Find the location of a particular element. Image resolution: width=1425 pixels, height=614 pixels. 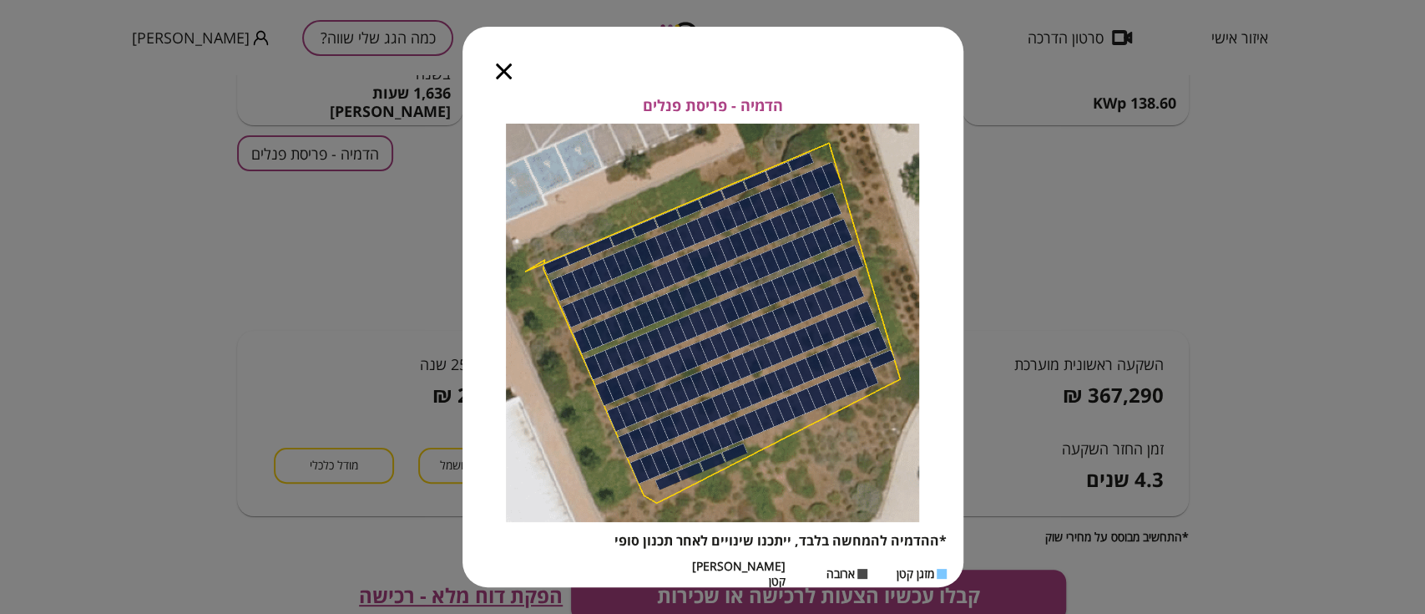

span: הדמיה - פריסת פנלים is located at coordinates (713, 106).